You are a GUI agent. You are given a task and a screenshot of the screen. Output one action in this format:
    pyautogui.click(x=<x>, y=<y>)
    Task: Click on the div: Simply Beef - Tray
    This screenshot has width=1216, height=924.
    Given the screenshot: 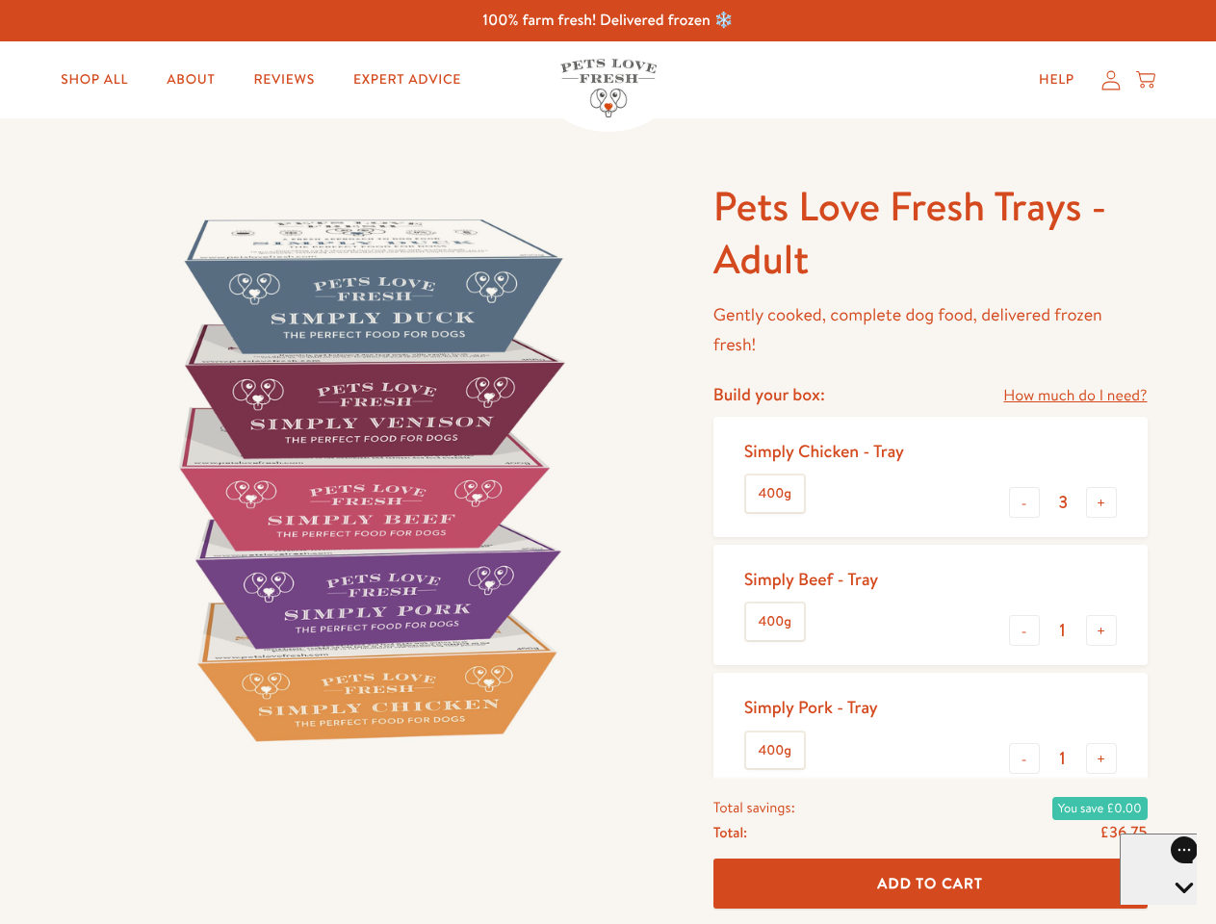 What is the action you would take?
    pyautogui.click(x=811, y=579)
    